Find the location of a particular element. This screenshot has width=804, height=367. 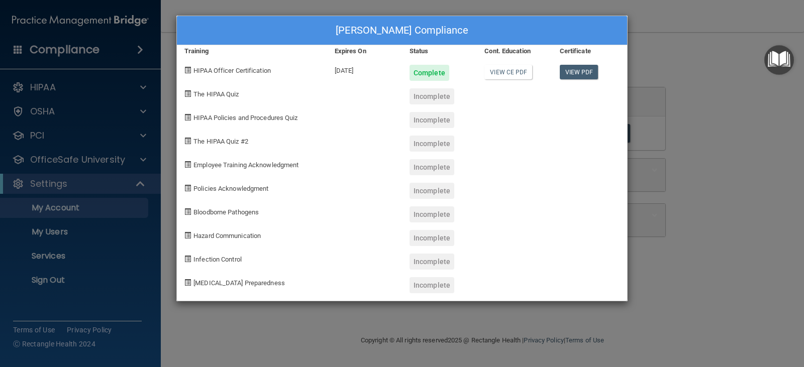

span: The HIPAA Quiz #2 is located at coordinates (221, 141).